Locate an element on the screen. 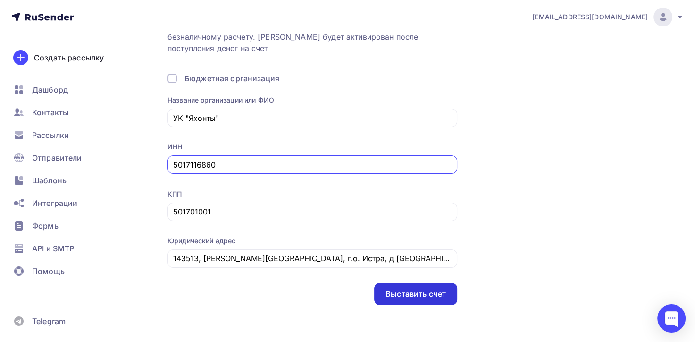 This screenshot has height=342, width=695. span: Шаблоны is located at coordinates (50, 180).